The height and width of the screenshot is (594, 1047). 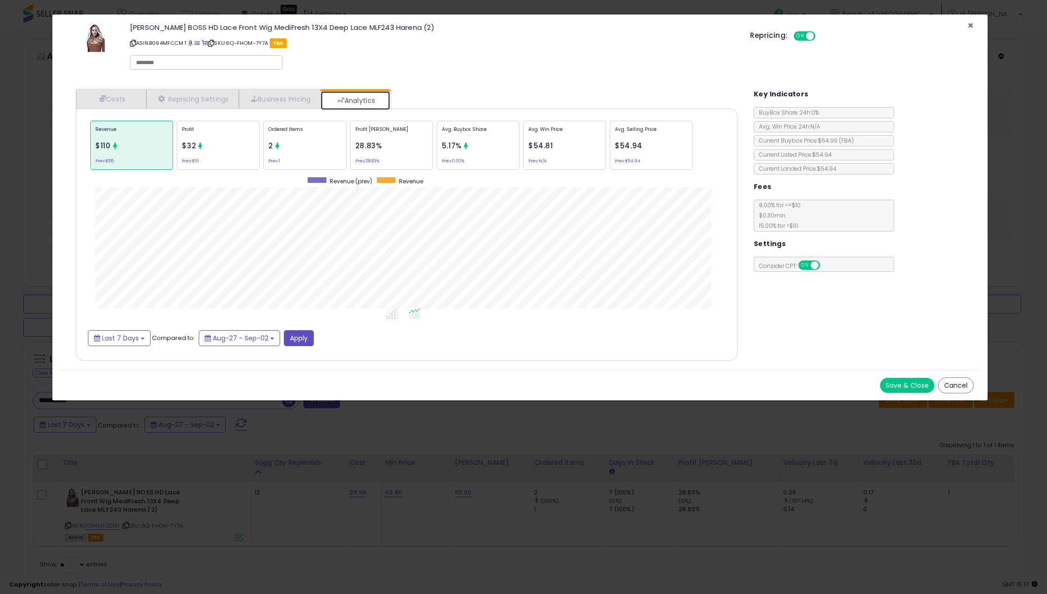 What do you see at coordinates (304, 133) in the screenshot?
I see `p: Ordered Items` at bounding box center [304, 133].